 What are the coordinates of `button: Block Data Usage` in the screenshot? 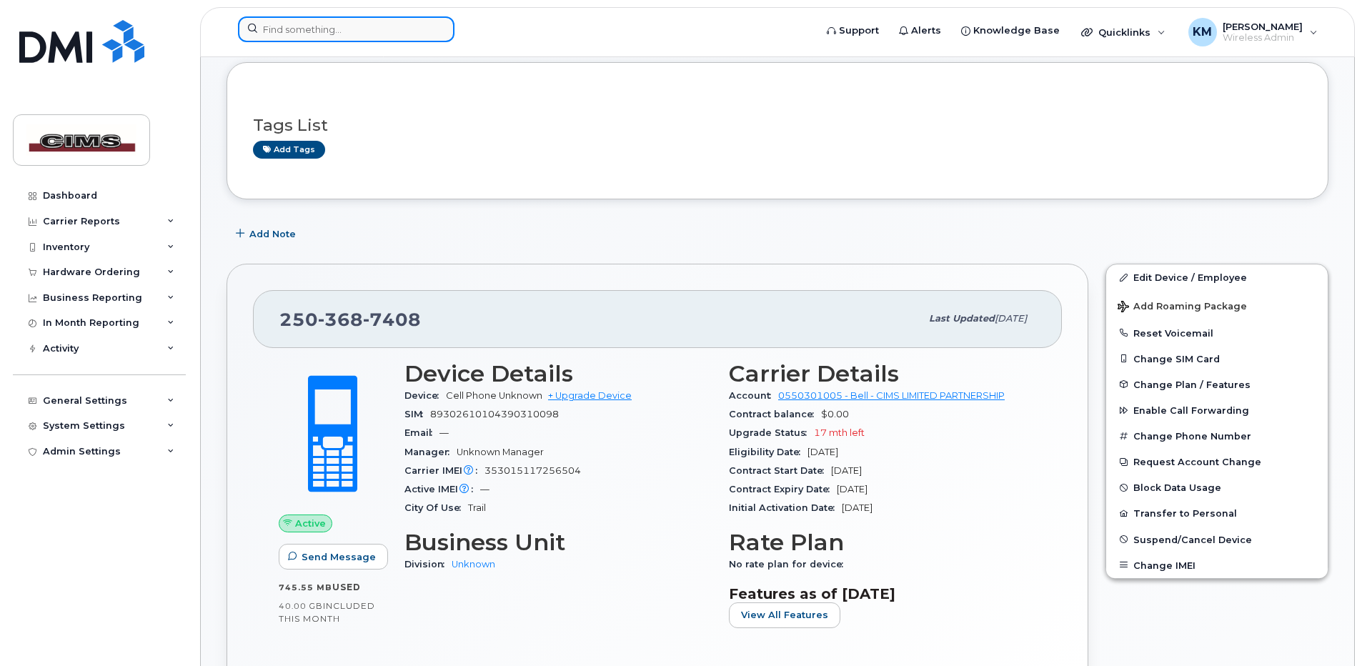 It's located at (1217, 487).